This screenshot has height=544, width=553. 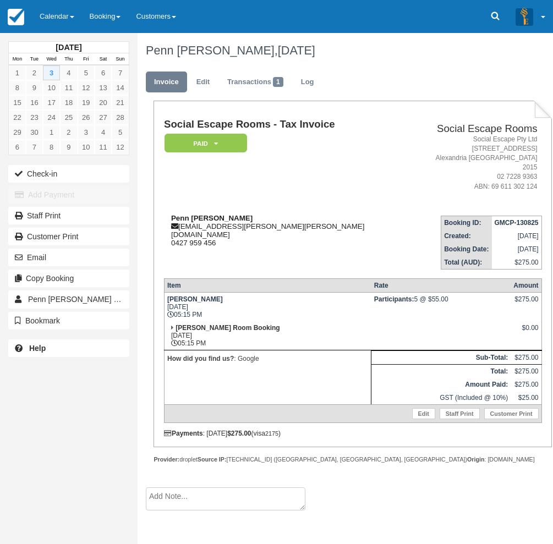 What do you see at coordinates (17, 132) in the screenshot?
I see `a: 29` at bounding box center [17, 132].